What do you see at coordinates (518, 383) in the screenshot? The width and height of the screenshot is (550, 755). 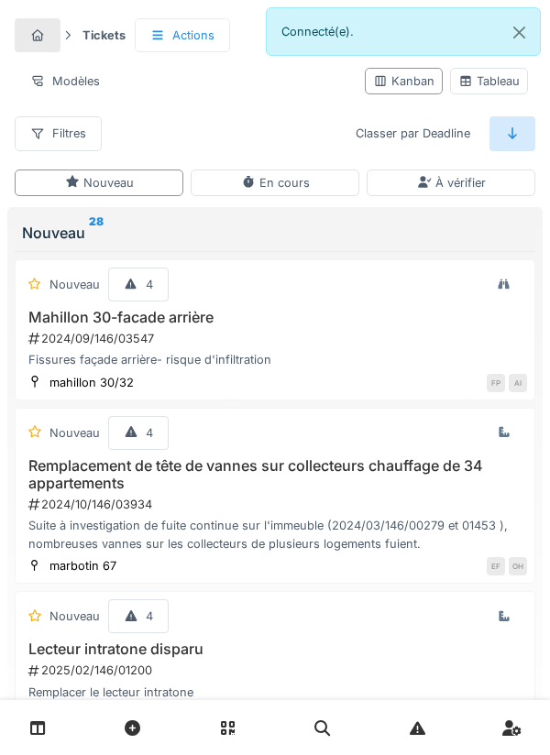 I see `div: AI` at bounding box center [518, 383].